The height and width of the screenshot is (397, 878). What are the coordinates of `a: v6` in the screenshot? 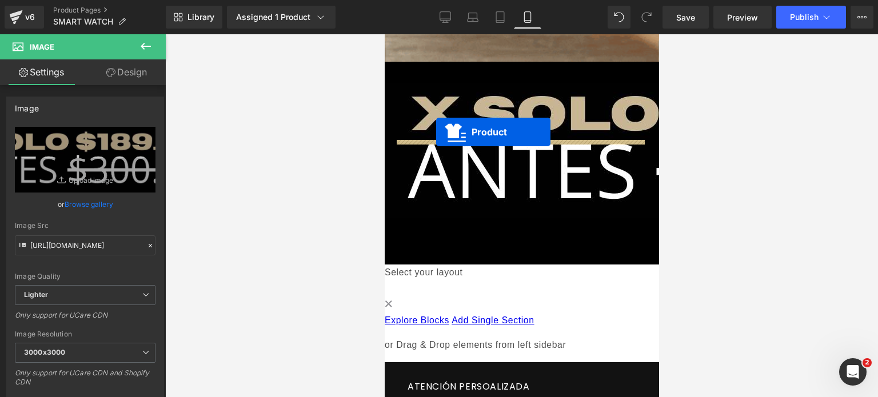 It's located at (24, 17).